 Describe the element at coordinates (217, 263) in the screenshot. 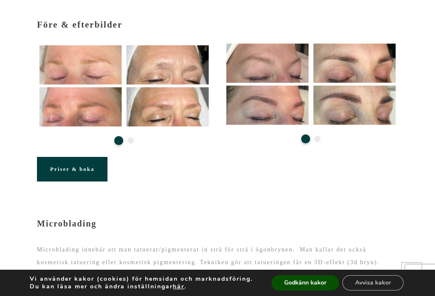

I see `p: Microblading innebär att man tatuerar/pigmenterar in strå för strå i ögonbrynen. Man kallar det o...` at that location.